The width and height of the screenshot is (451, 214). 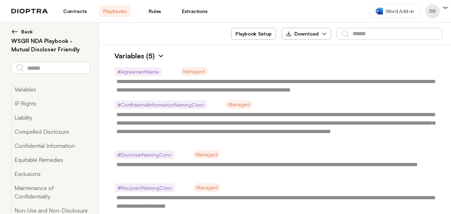 What do you see at coordinates (253, 34) in the screenshot?
I see `button: Playbook Setup` at bounding box center [253, 34].